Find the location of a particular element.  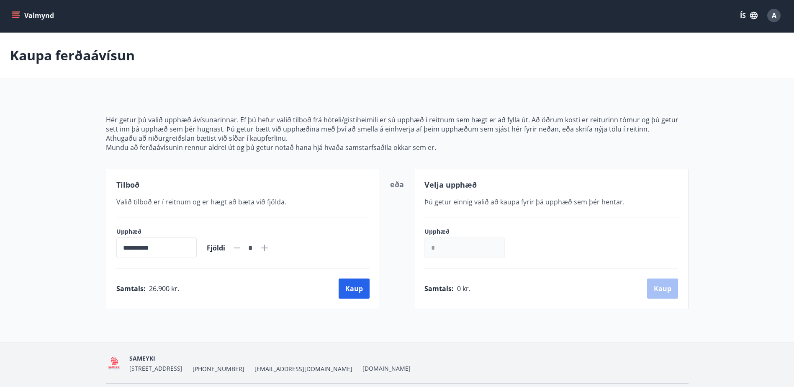

p: Mundu að ferðaávísunin rennur aldrei út og þú getur notað hana hjá hvaða samstarfsaðila okkar sem... is located at coordinates (397, 147).